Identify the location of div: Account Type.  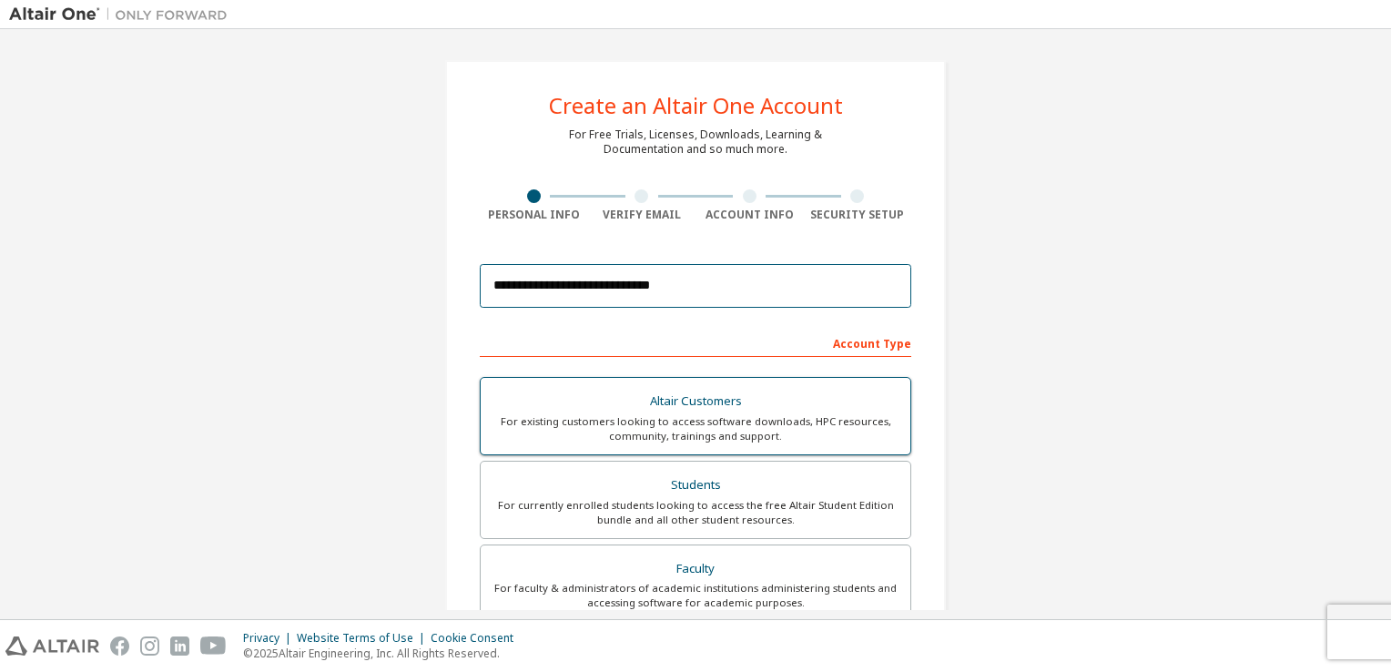
(695, 342).